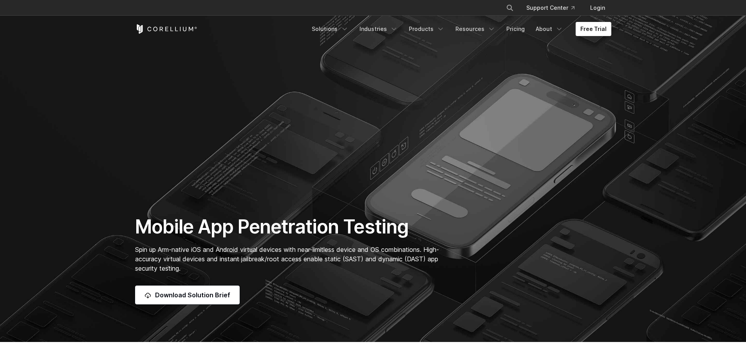 Image resolution: width=746 pixels, height=360 pixels. Describe the element at coordinates (476, 29) in the screenshot. I see `a: Resources` at that location.